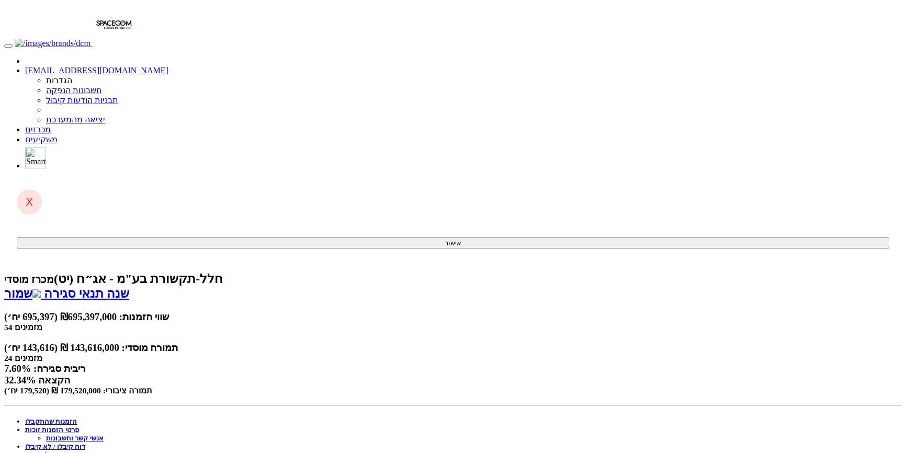 Image resolution: width=906 pixels, height=453 pixels. I want to click on small: 24 מזמינים, so click(23, 358).